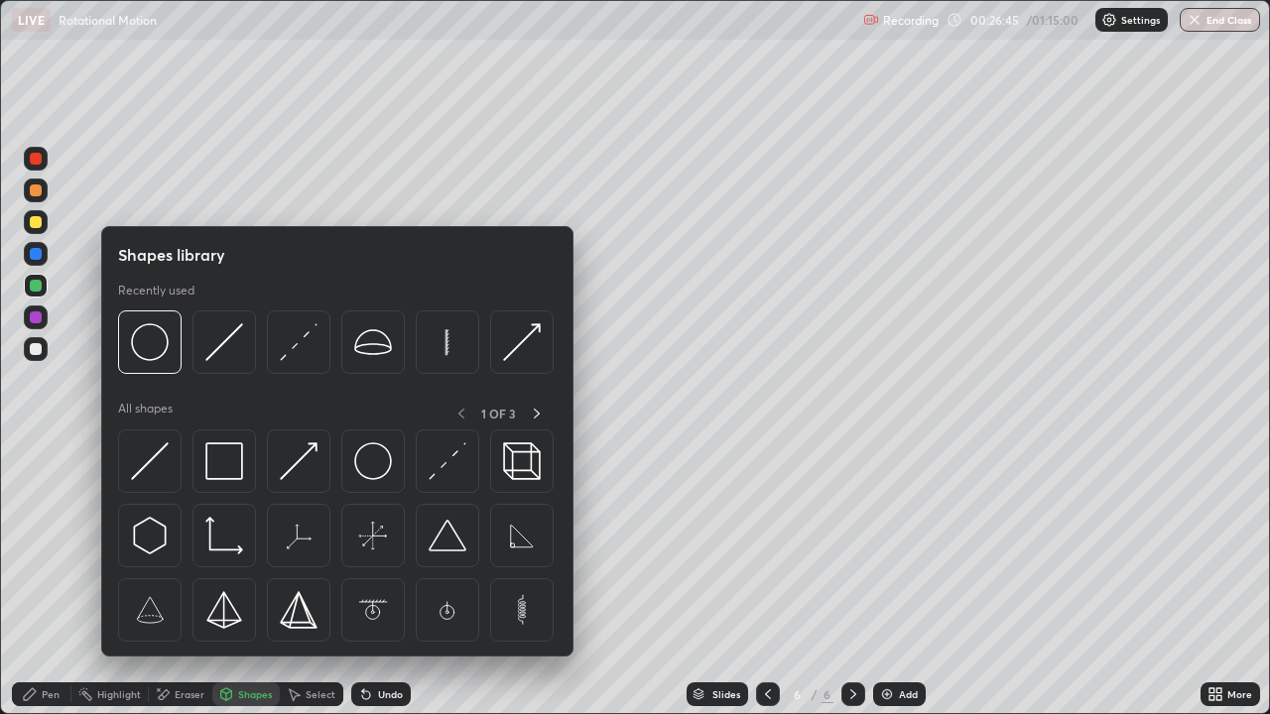 The image size is (1270, 714). What do you see at coordinates (189, 694) in the screenshot?
I see `div: Eraser` at bounding box center [189, 694].